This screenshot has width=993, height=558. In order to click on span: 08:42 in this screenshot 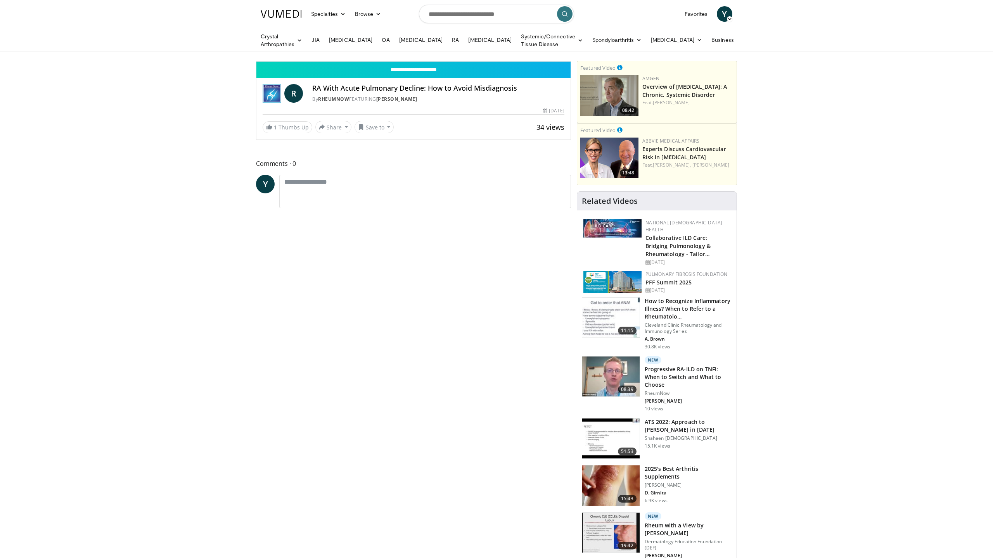, I will do `click(628, 111)`.